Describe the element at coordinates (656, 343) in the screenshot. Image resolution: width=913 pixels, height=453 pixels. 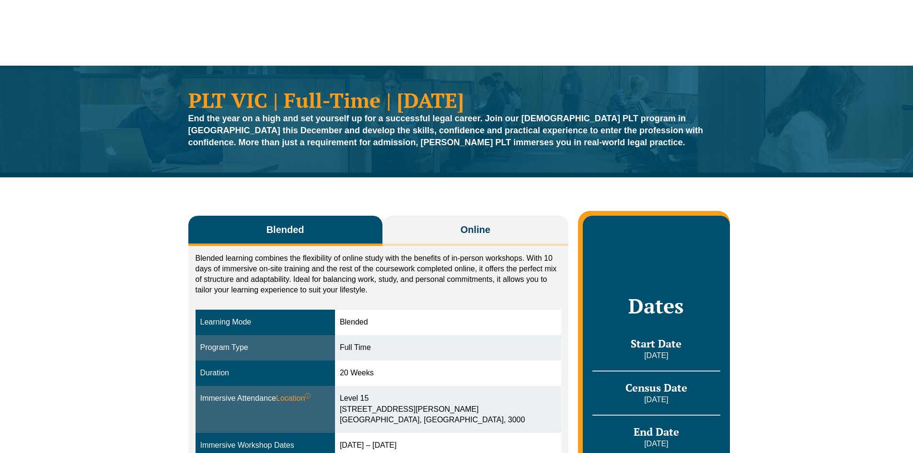
I see `span: Start Date` at that location.